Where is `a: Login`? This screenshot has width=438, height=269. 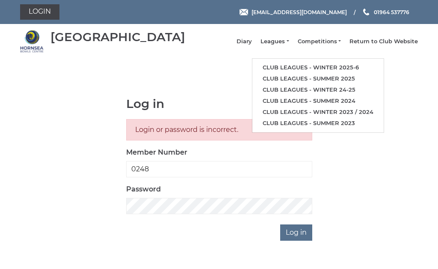 a: Login is located at coordinates (40, 12).